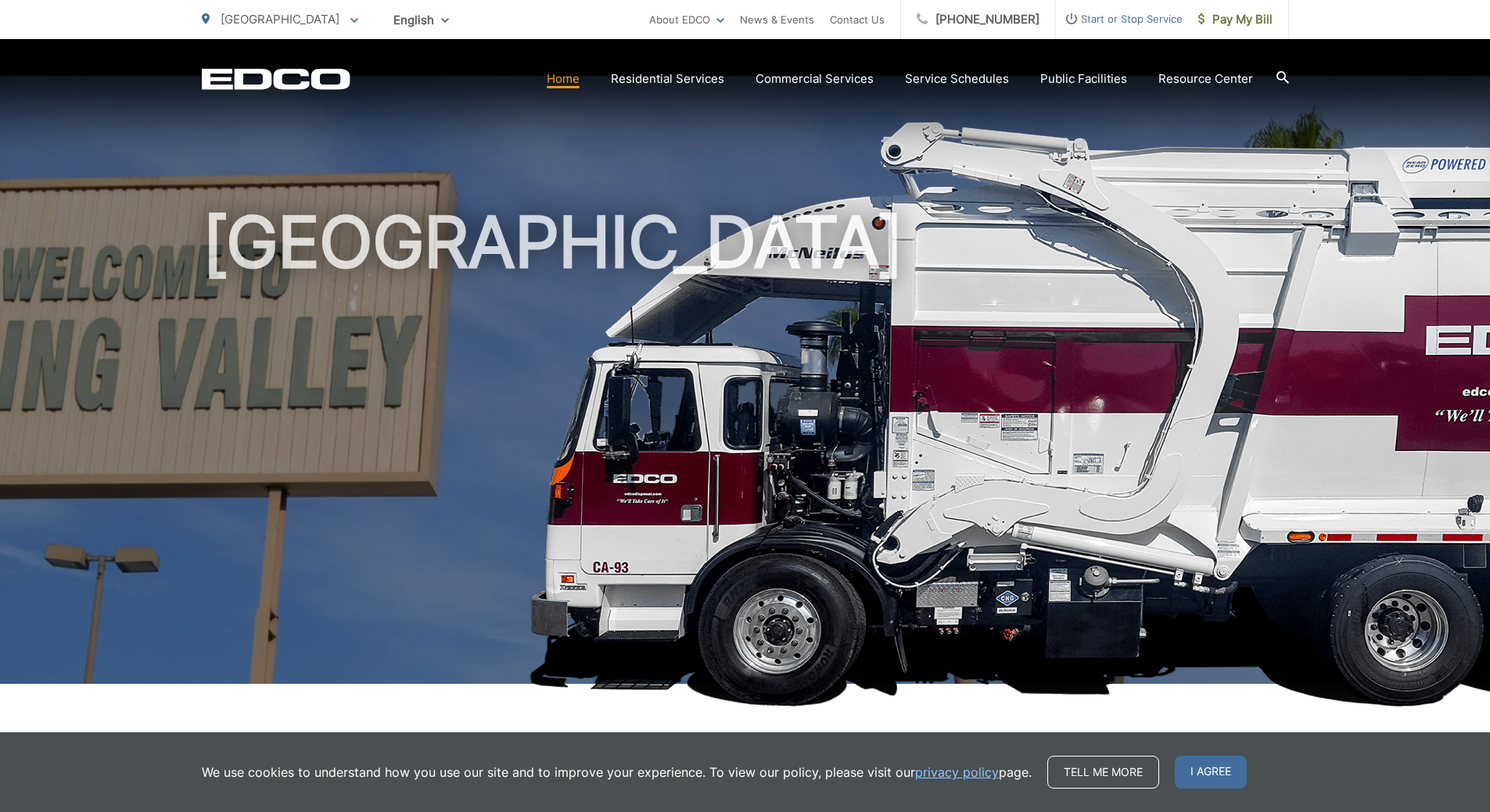 The height and width of the screenshot is (812, 1490). I want to click on a: EDCD logo. Return to the homepage., so click(276, 79).